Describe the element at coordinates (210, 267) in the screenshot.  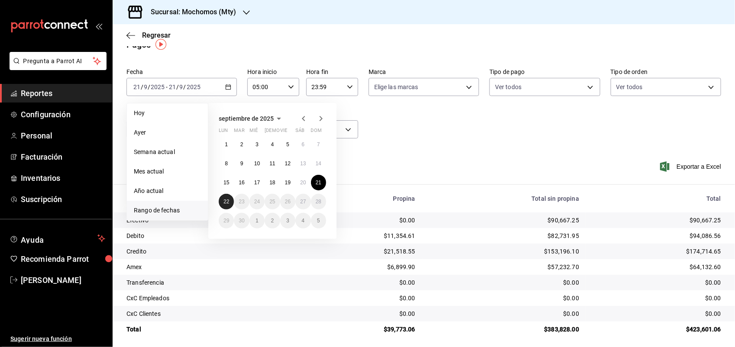
I see `div: Amex` at that location.